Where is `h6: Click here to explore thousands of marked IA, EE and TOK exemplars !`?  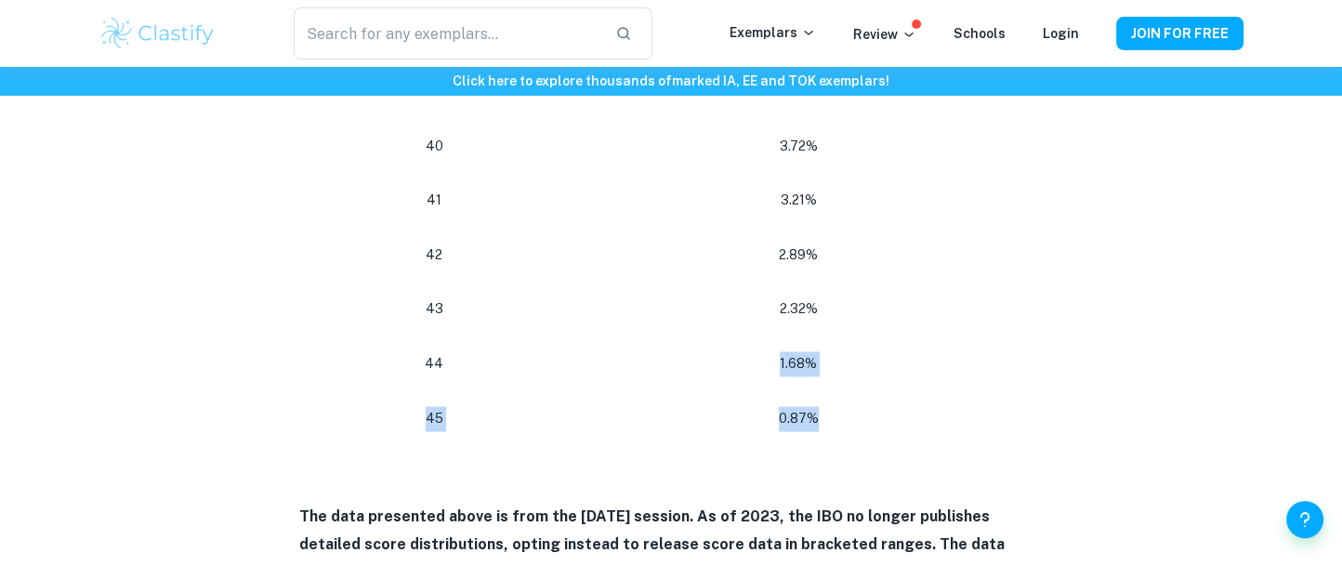
h6: Click here to explore thousands of marked IA, EE and TOK exemplars ! is located at coordinates (671, 81).